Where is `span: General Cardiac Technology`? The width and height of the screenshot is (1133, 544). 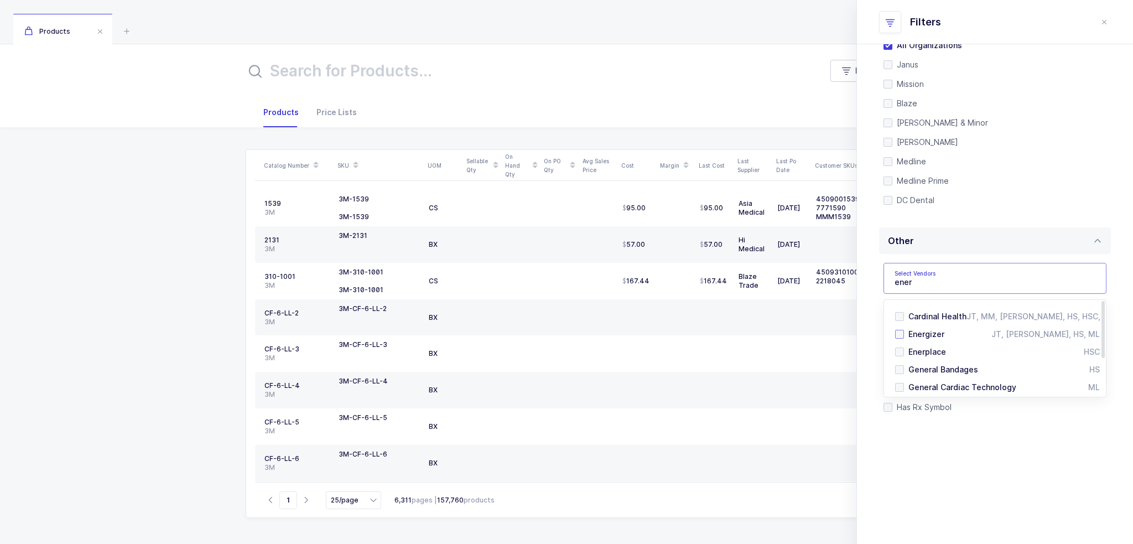
span: General Cardiac Technology is located at coordinates (962, 387).